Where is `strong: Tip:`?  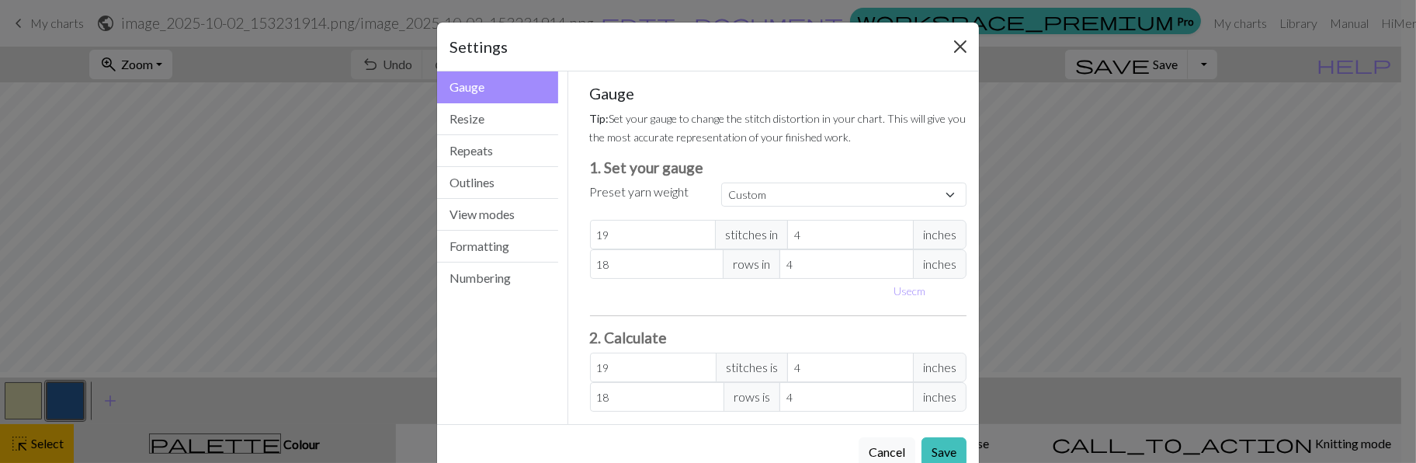 strong: Tip: is located at coordinates (599, 118).